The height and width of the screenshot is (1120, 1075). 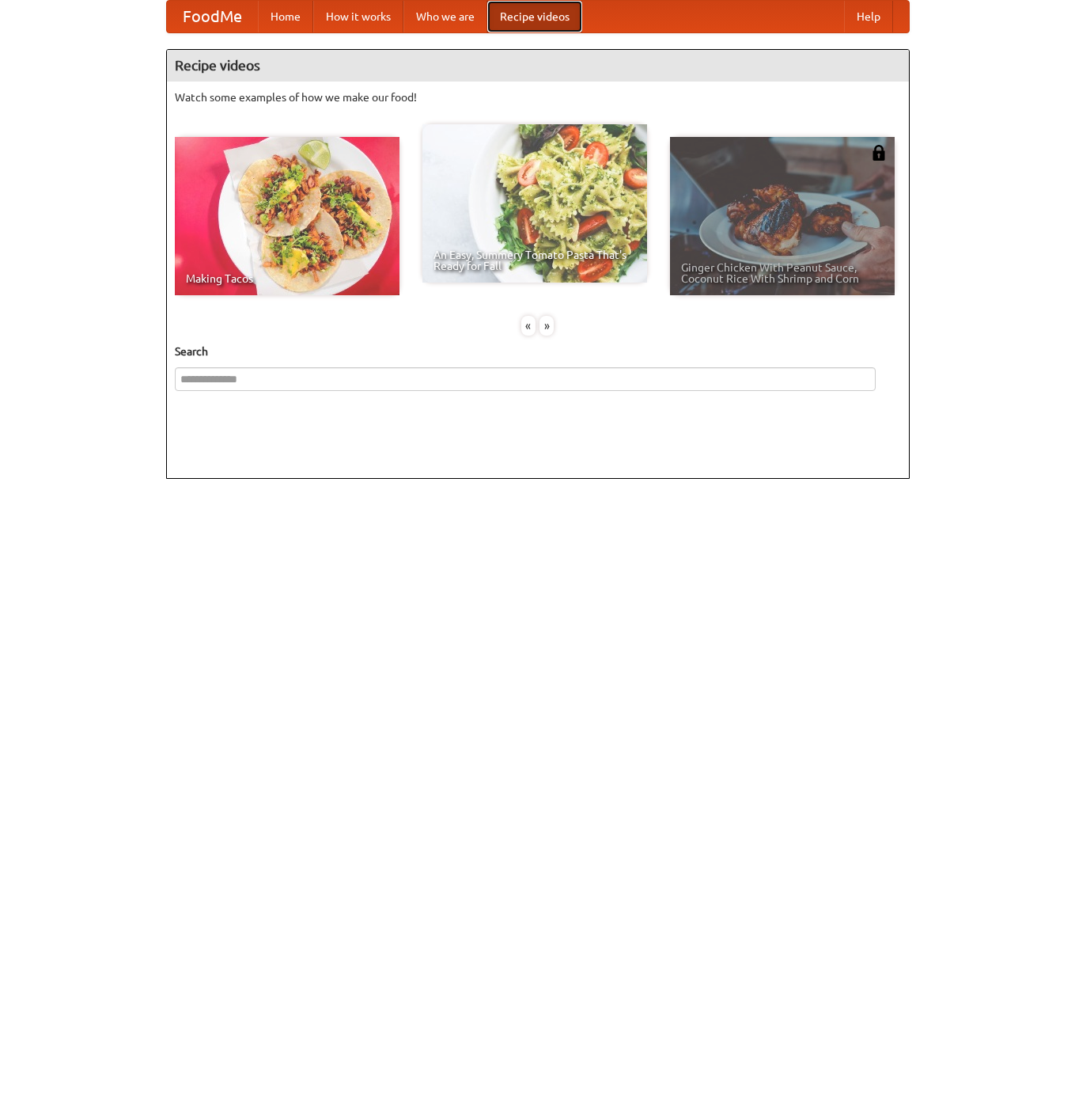 I want to click on a: Help, so click(x=869, y=16).